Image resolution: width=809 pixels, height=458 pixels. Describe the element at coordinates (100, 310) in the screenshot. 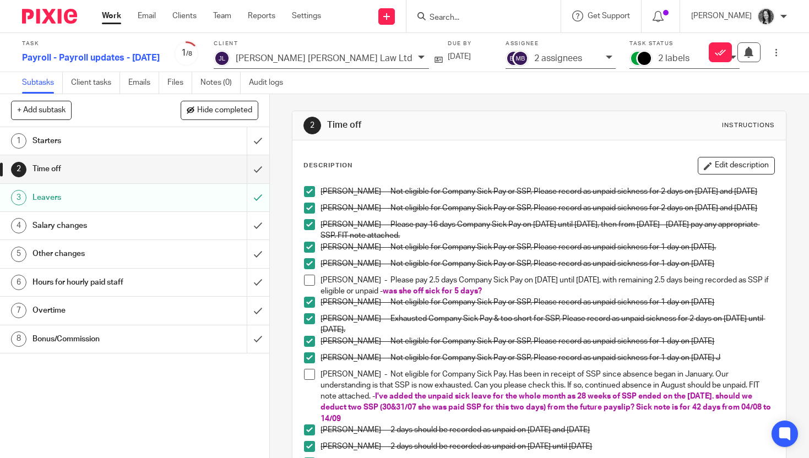

I see `h1: Overtime` at that location.